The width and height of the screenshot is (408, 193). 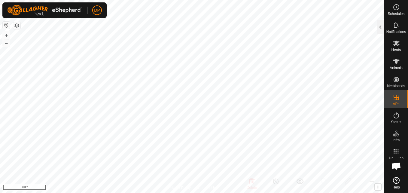 What do you see at coordinates (396, 14) in the screenshot?
I see `span: Schedules` at bounding box center [396, 14].